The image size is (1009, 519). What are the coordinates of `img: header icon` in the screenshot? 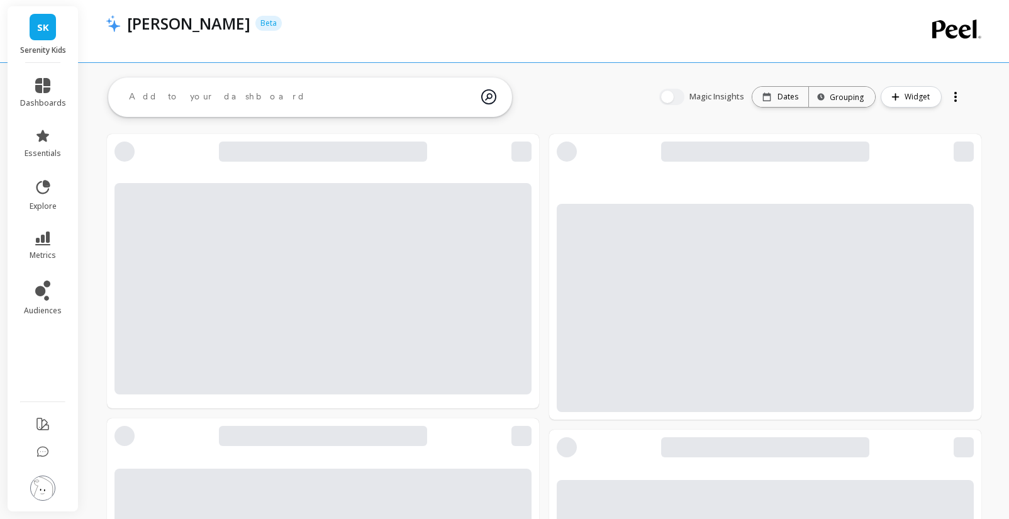 It's located at (113, 23).